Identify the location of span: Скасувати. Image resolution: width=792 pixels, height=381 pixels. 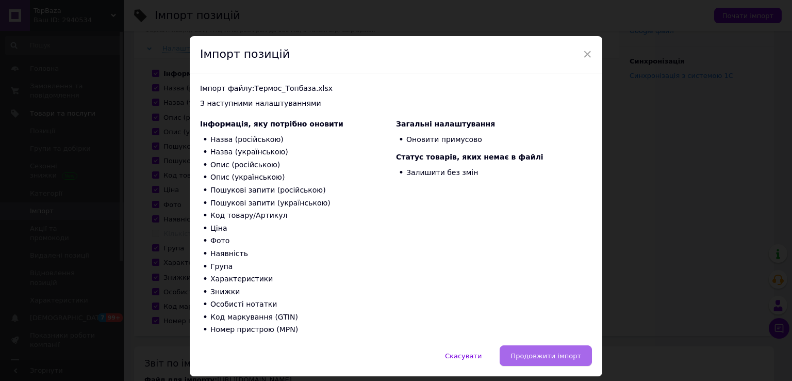
(463, 355).